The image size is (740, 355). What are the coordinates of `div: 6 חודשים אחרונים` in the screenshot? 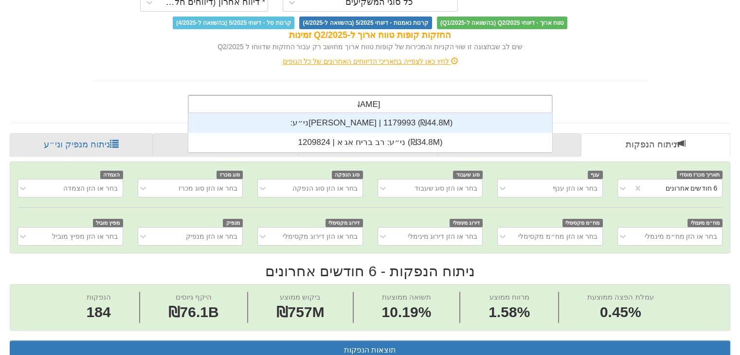 It's located at (691, 188).